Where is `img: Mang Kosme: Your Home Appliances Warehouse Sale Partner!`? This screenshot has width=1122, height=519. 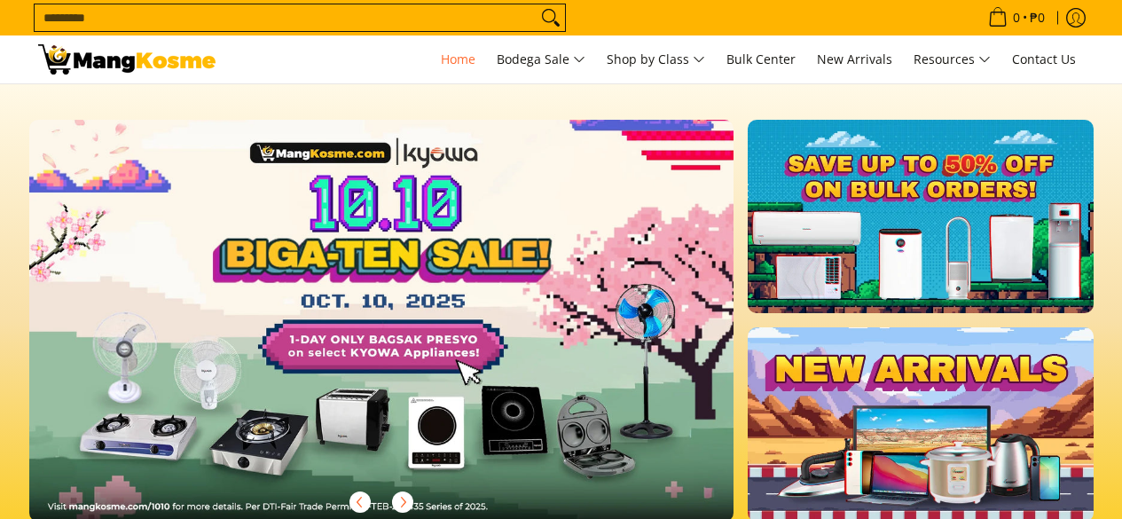 img: Mang Kosme: Your Home Appliances Warehouse Sale Partner! is located at coordinates (127, 59).